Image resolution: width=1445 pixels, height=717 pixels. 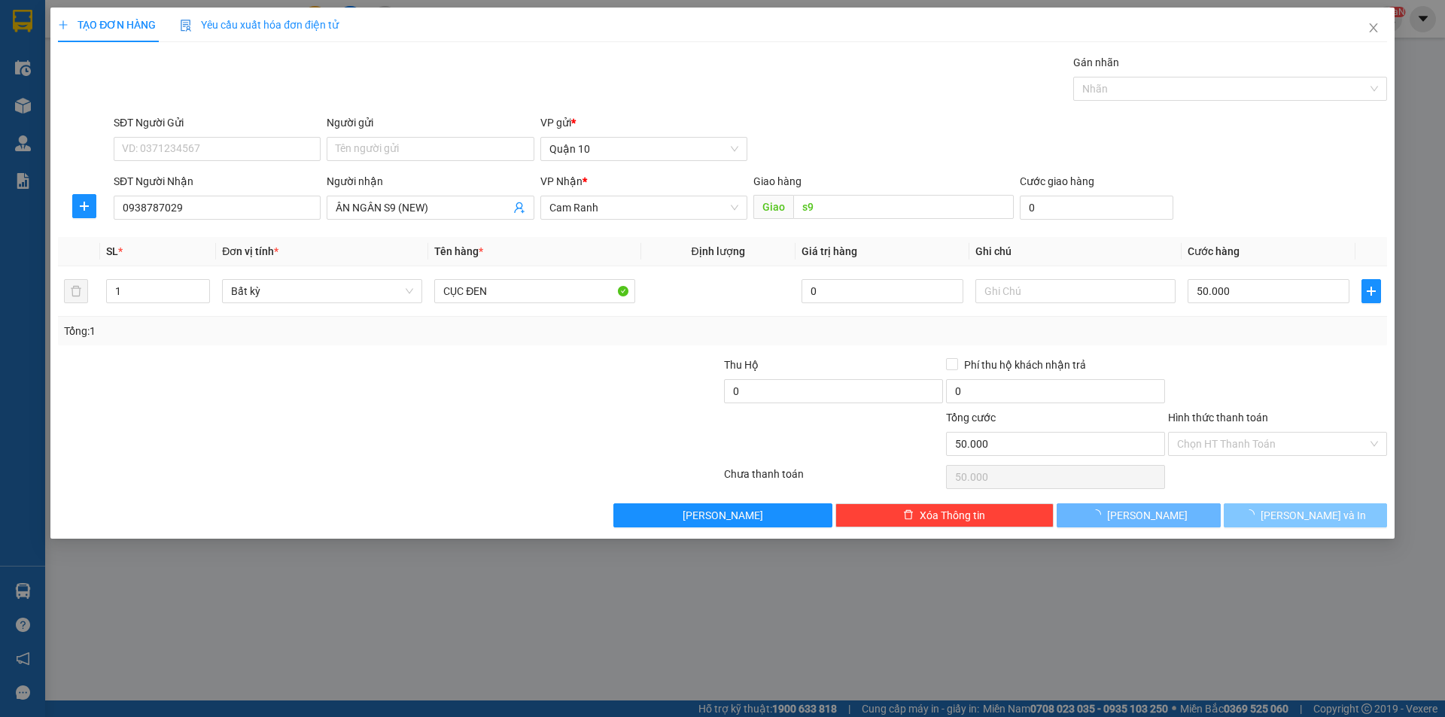 I want to click on input: Ghi Chú, so click(x=1075, y=291).